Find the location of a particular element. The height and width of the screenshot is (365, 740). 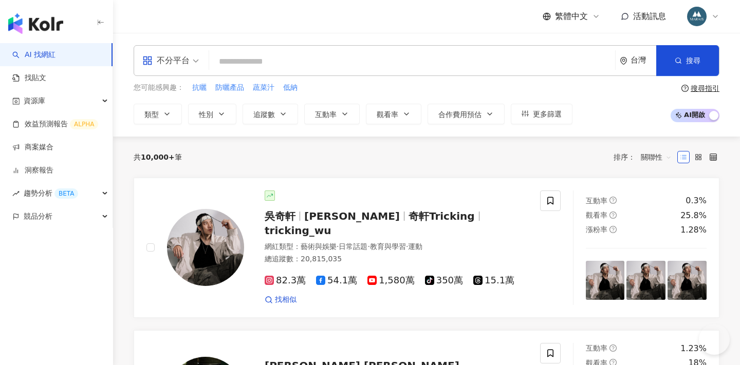

span: 教育與學習 is located at coordinates (388, 247).